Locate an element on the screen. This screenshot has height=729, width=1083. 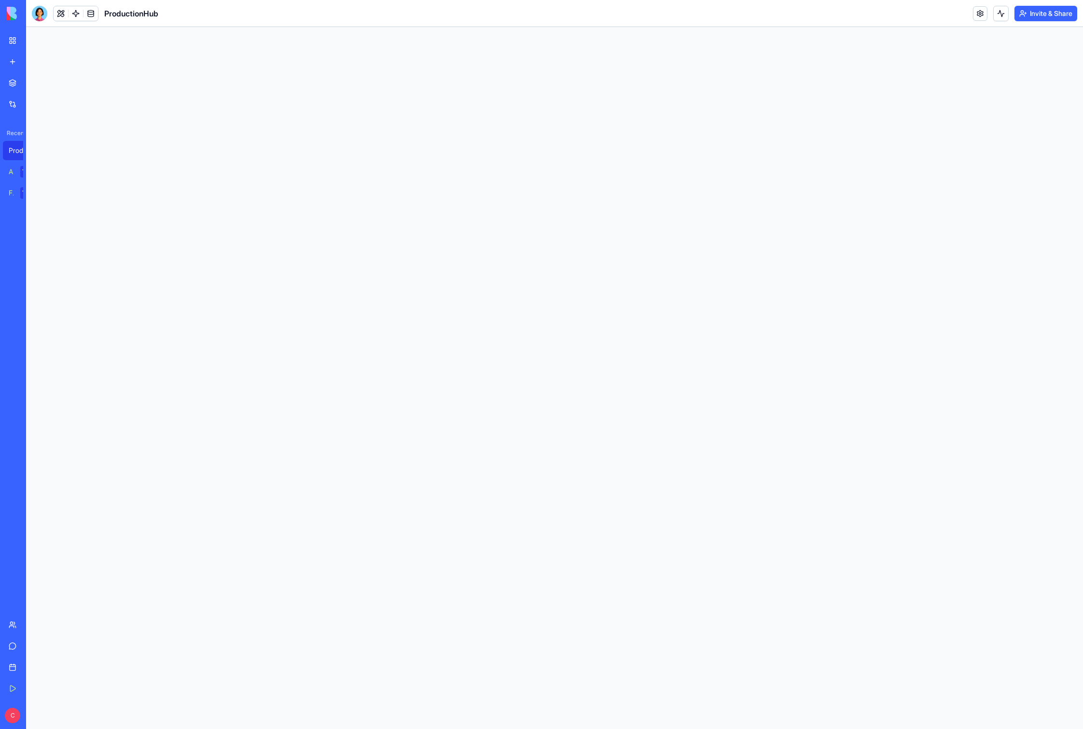
span: ProductionHub is located at coordinates (131, 14).